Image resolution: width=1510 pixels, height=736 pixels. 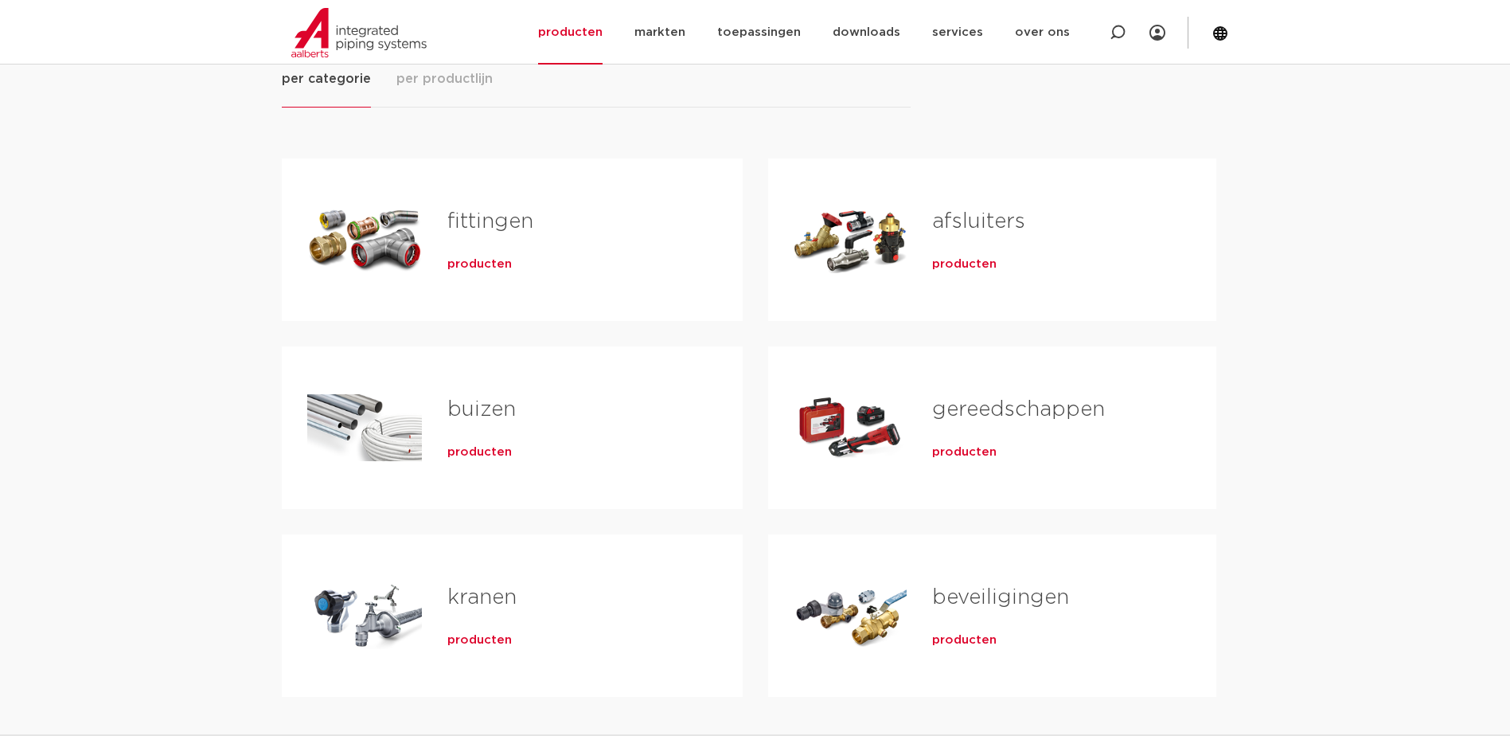 What do you see at coordinates (756, 395) in the screenshot?
I see `div: Tabs. Open items met enter of spatie, sluit af met escape en navigeer met de pijltoetsen.` at bounding box center [756, 395].